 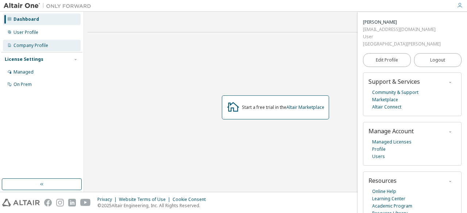 What do you see at coordinates (49, 6) in the screenshot?
I see `img: Altair One` at bounding box center [49, 6].